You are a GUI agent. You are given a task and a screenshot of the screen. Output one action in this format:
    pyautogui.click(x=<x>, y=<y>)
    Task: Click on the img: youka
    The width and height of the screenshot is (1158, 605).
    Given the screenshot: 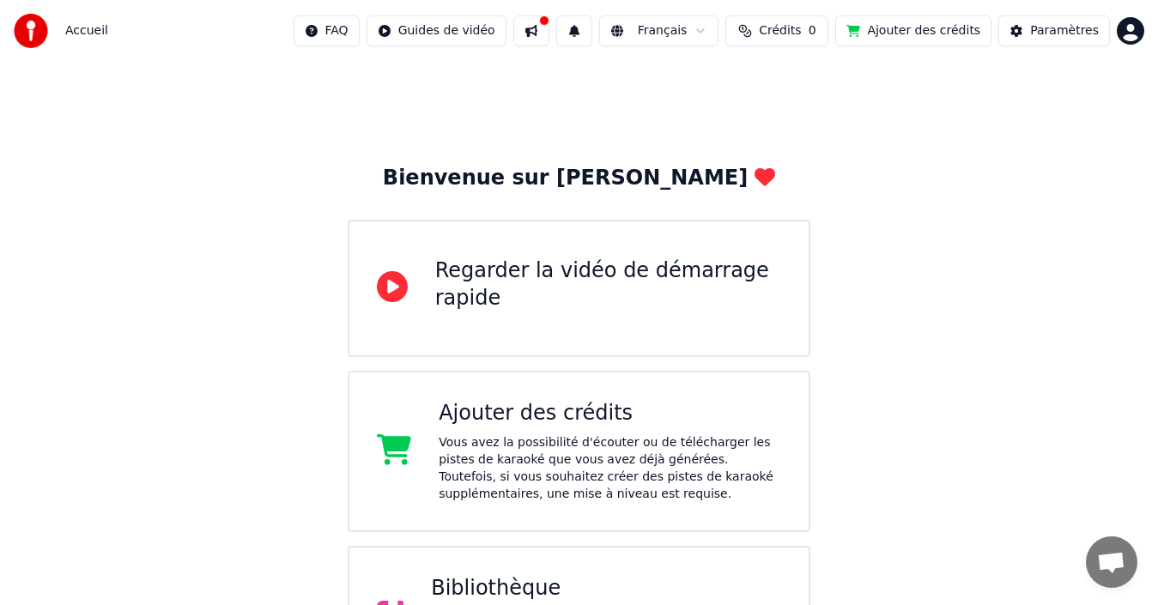 What is the action you would take?
    pyautogui.click(x=31, y=31)
    